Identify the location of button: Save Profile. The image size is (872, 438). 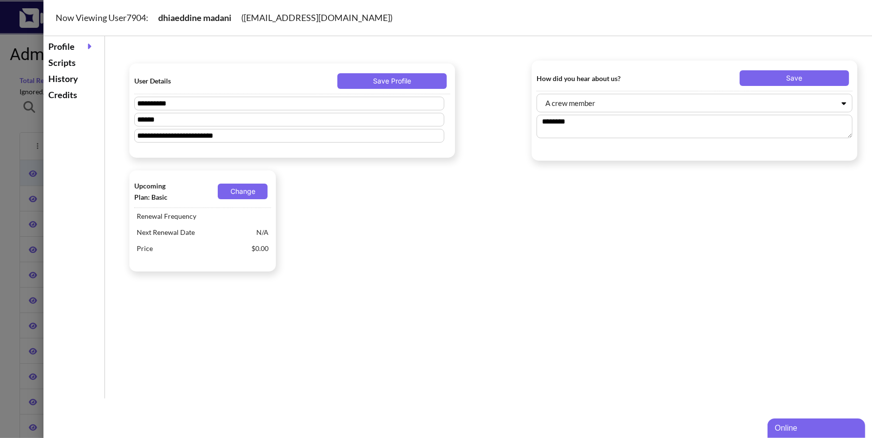
(392, 81).